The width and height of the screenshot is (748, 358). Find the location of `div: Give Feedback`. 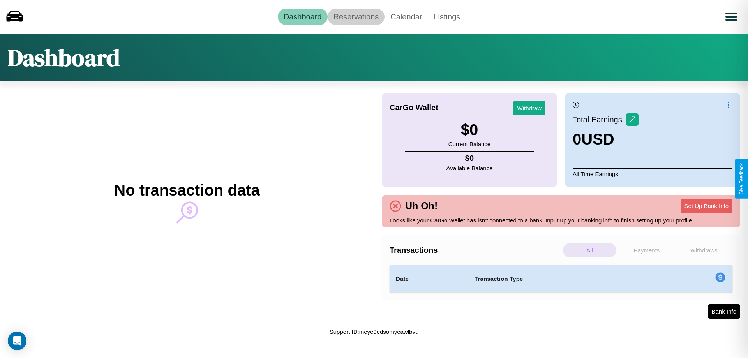

div: Give Feedback is located at coordinates (741, 179).